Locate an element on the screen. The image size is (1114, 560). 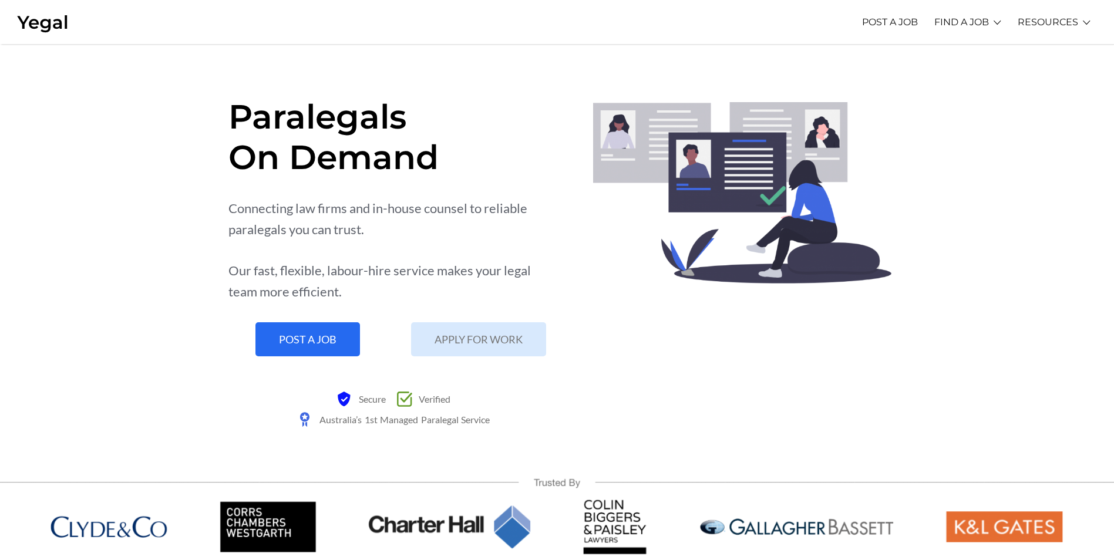
span: Australia’s 1st Managed Paralegal Service is located at coordinates (403, 419).